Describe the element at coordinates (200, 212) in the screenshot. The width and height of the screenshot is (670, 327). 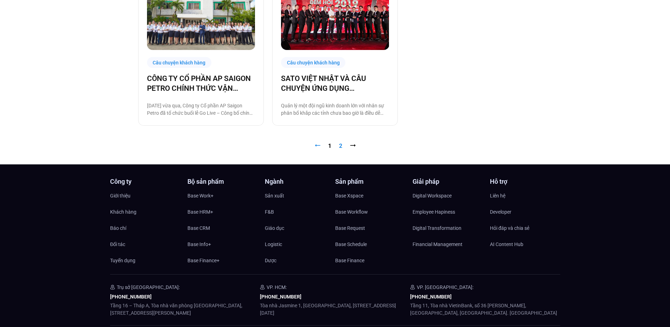
I see `span: Base HRM+` at that location.